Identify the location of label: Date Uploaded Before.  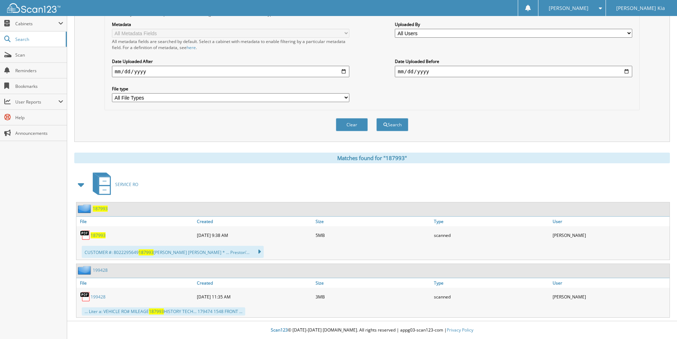
(514, 61).